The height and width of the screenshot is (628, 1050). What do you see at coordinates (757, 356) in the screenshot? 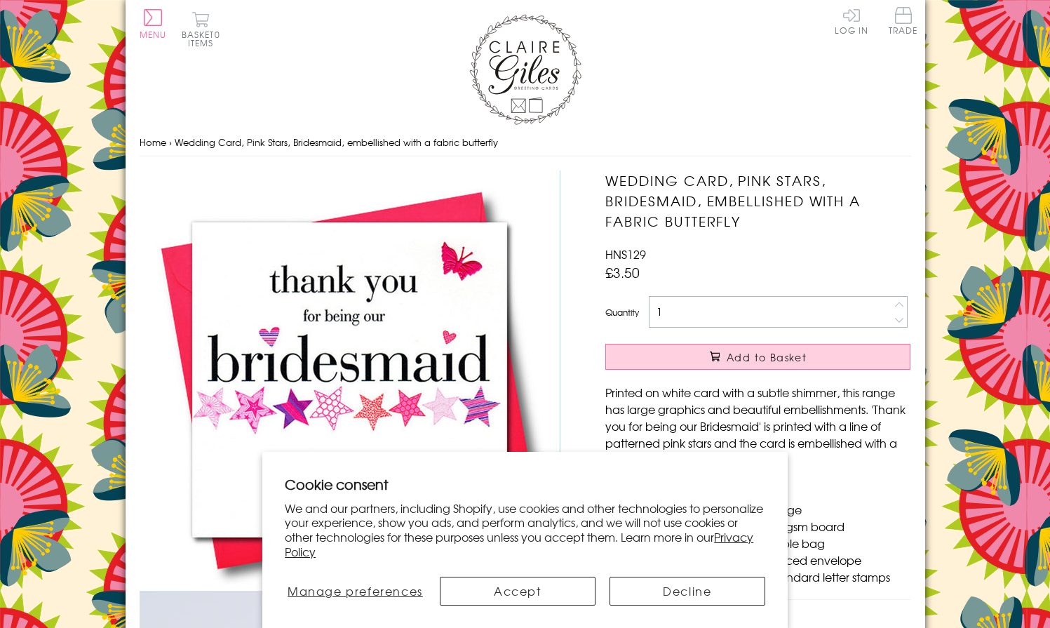
I see `button: Add to Basket` at bounding box center [757, 356].